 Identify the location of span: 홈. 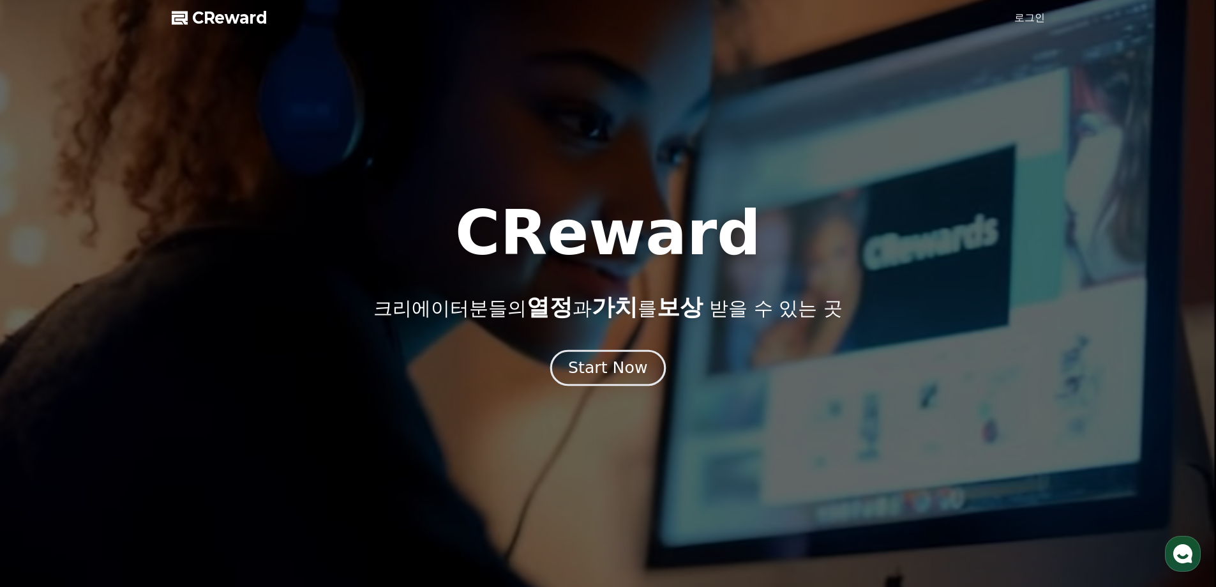
(44, 429).